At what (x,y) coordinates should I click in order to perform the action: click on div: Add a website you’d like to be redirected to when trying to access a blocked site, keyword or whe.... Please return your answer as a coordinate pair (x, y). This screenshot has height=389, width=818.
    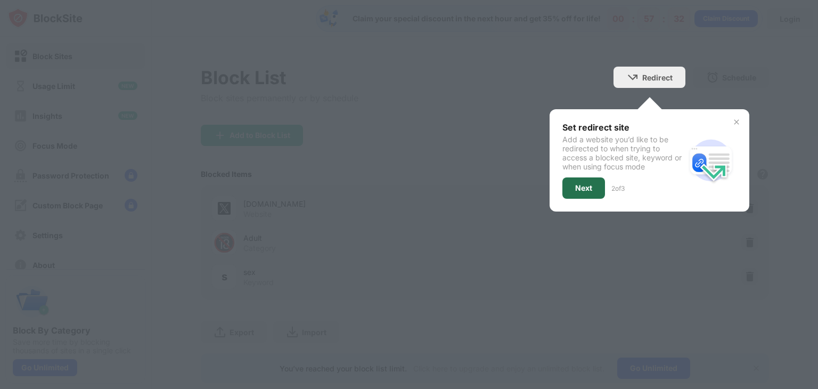
    Looking at the image, I should click on (623, 153).